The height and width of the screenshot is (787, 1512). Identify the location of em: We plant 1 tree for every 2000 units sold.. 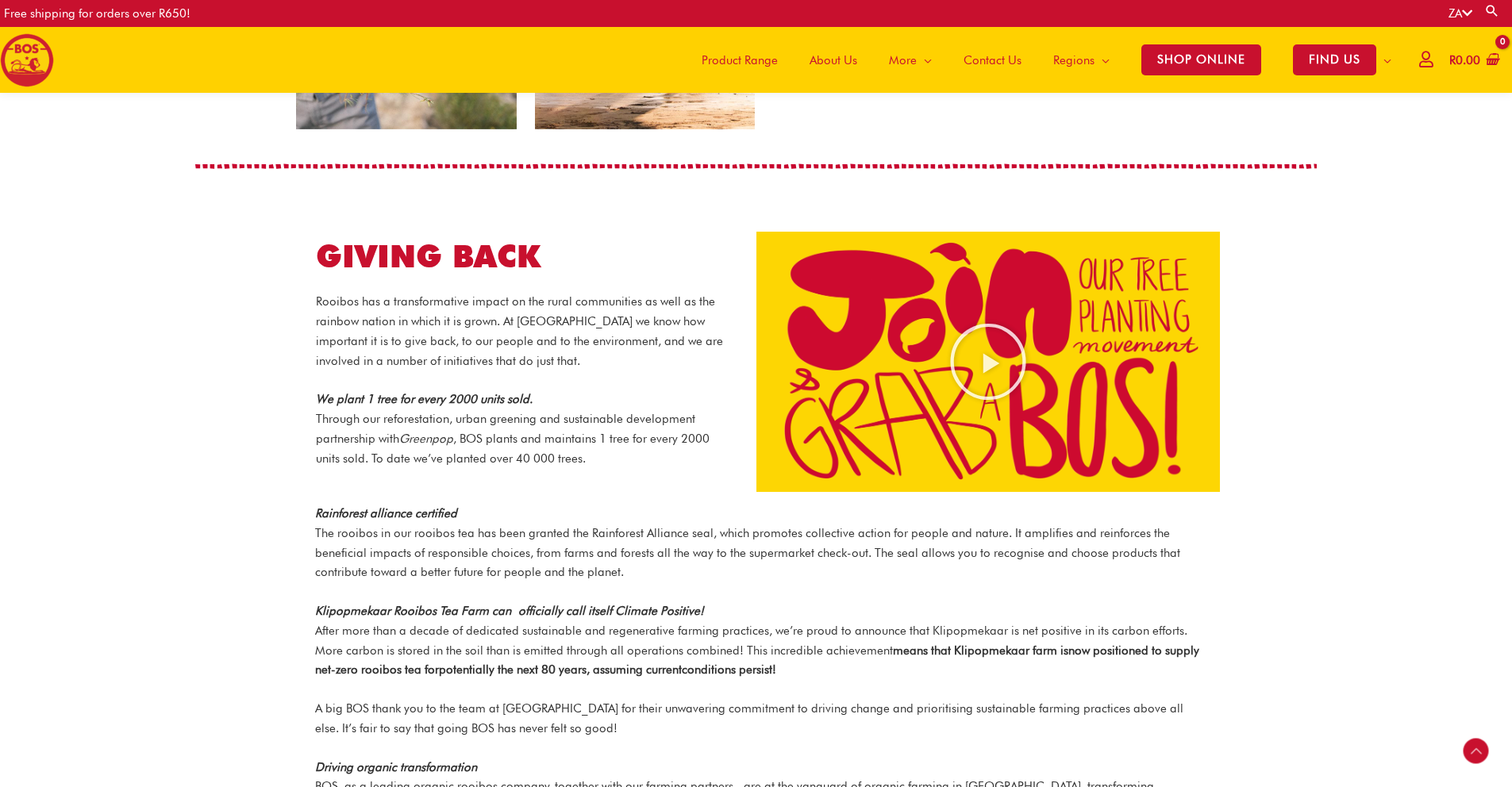
(424, 399).